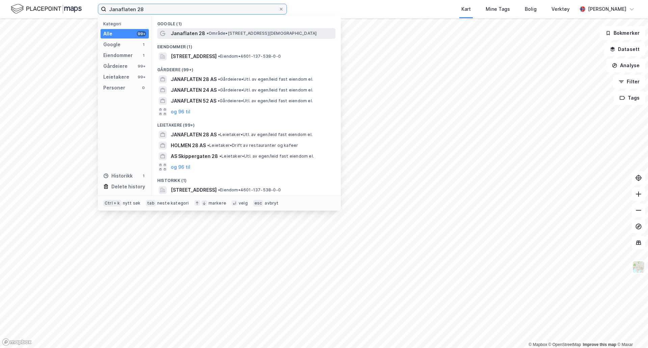 Image resolution: width=648 pixels, height=348 pixels. Describe the element at coordinates (115, 66) in the screenshot. I see `div: Gårdeiere` at that location.